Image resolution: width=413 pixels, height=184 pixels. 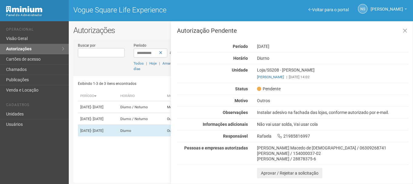 I want to click on th: Horário, so click(x=141, y=96).